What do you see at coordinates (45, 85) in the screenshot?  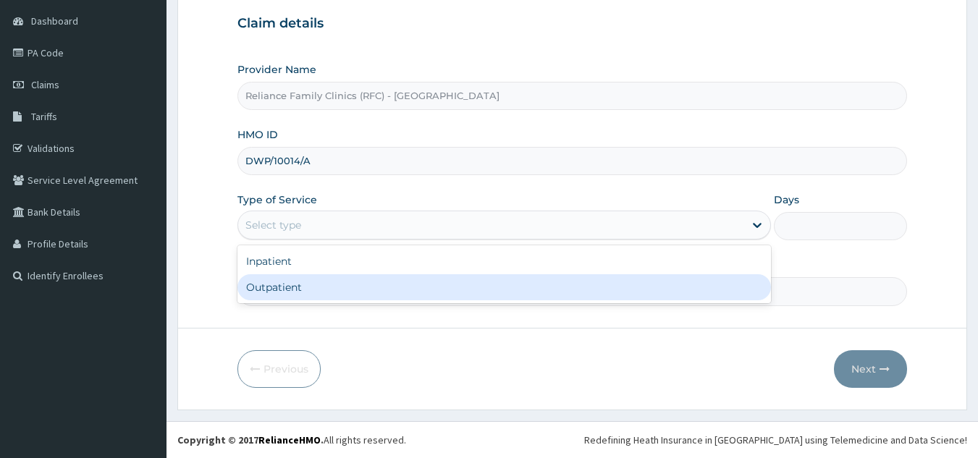 I see `span: Claims` at bounding box center [45, 85].